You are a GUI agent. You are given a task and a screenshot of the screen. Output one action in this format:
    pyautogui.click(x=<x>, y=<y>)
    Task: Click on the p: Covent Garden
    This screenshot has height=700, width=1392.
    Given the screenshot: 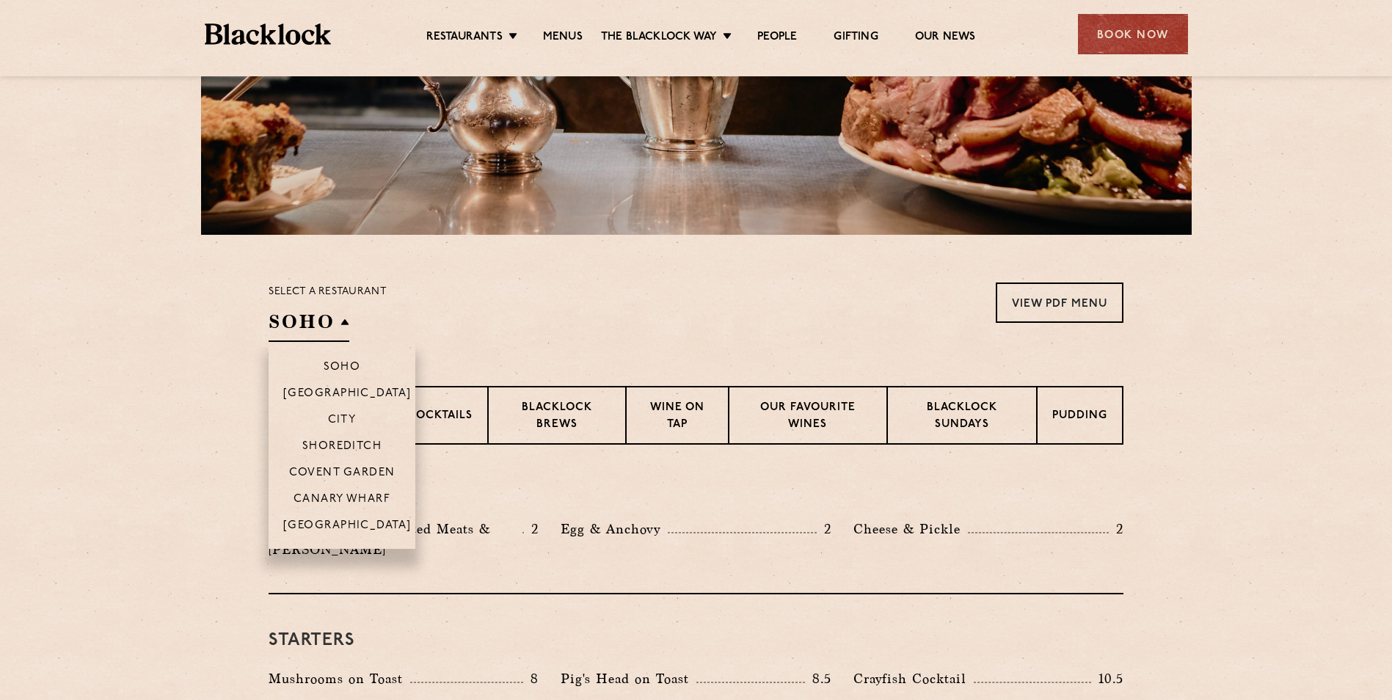 What is the action you would take?
    pyautogui.click(x=342, y=474)
    